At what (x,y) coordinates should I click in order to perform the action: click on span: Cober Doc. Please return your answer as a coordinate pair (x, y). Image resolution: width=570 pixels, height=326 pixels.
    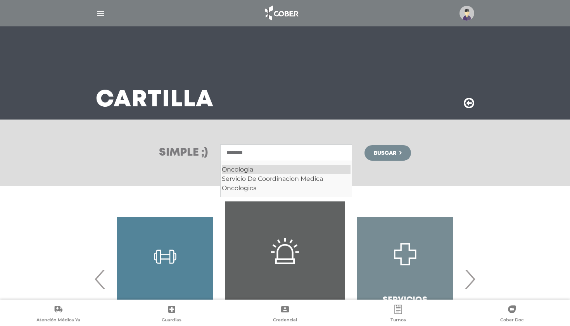
    Looking at the image, I should click on (512, 320).